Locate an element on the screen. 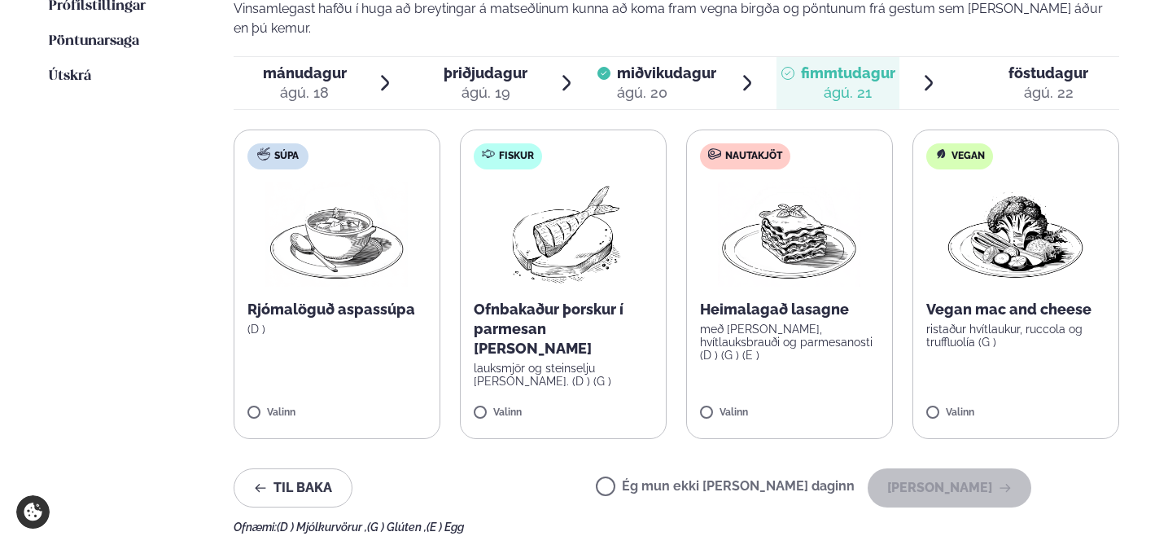 This screenshot has width=1168, height=545. img: Soup.png is located at coordinates (337, 234).